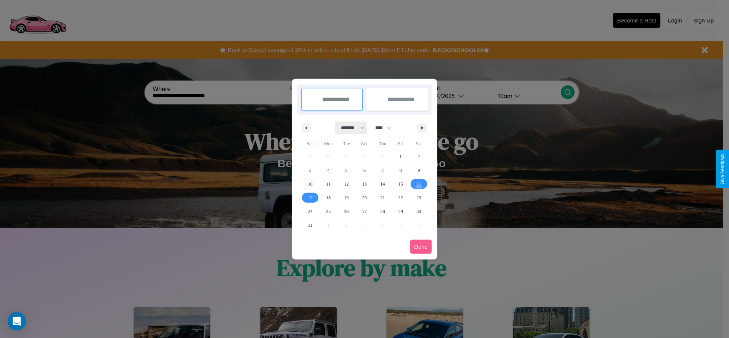 The image size is (729, 338). I want to click on span: 17, so click(310, 198).